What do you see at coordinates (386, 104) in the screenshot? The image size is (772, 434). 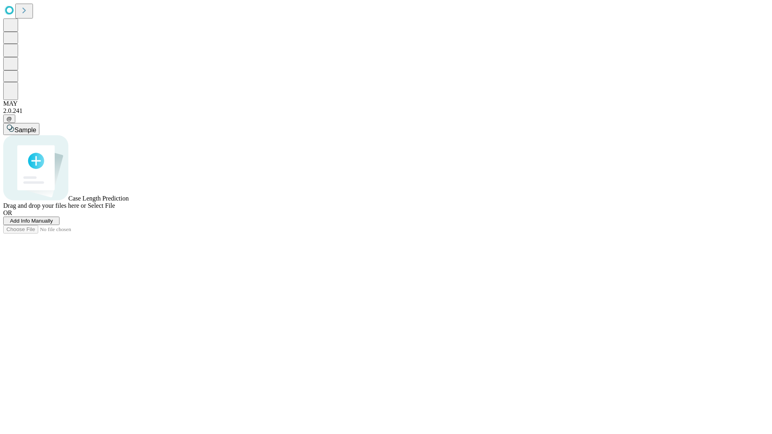 I see `div: MAY` at bounding box center [386, 104].